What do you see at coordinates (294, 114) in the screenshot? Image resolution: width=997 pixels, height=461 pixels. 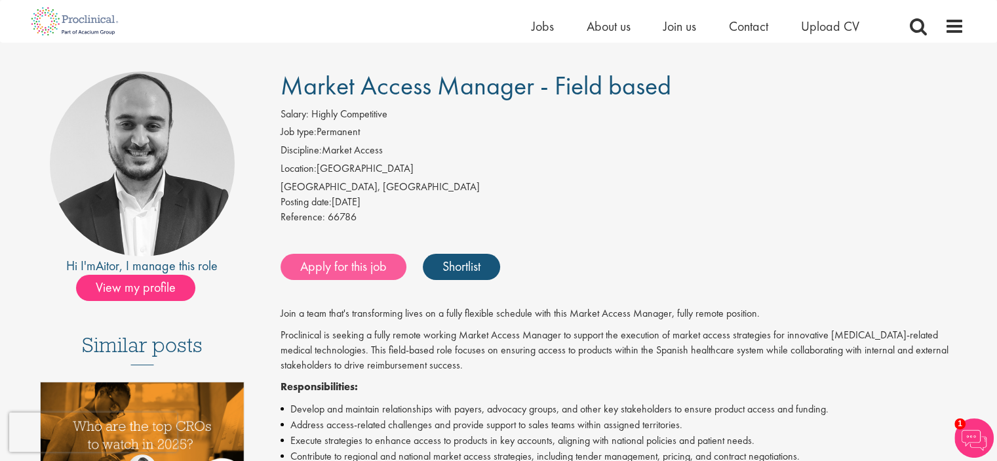 I see `label: Salary:` at bounding box center [294, 114].